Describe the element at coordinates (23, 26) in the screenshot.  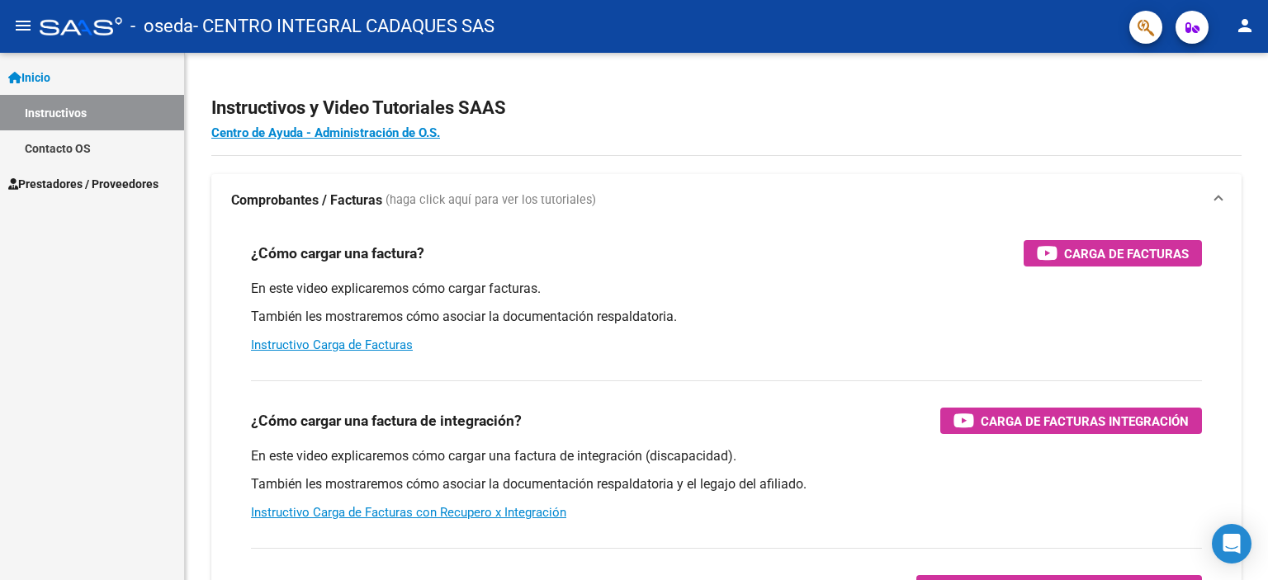
I see `mat-icon: menu` at that location.